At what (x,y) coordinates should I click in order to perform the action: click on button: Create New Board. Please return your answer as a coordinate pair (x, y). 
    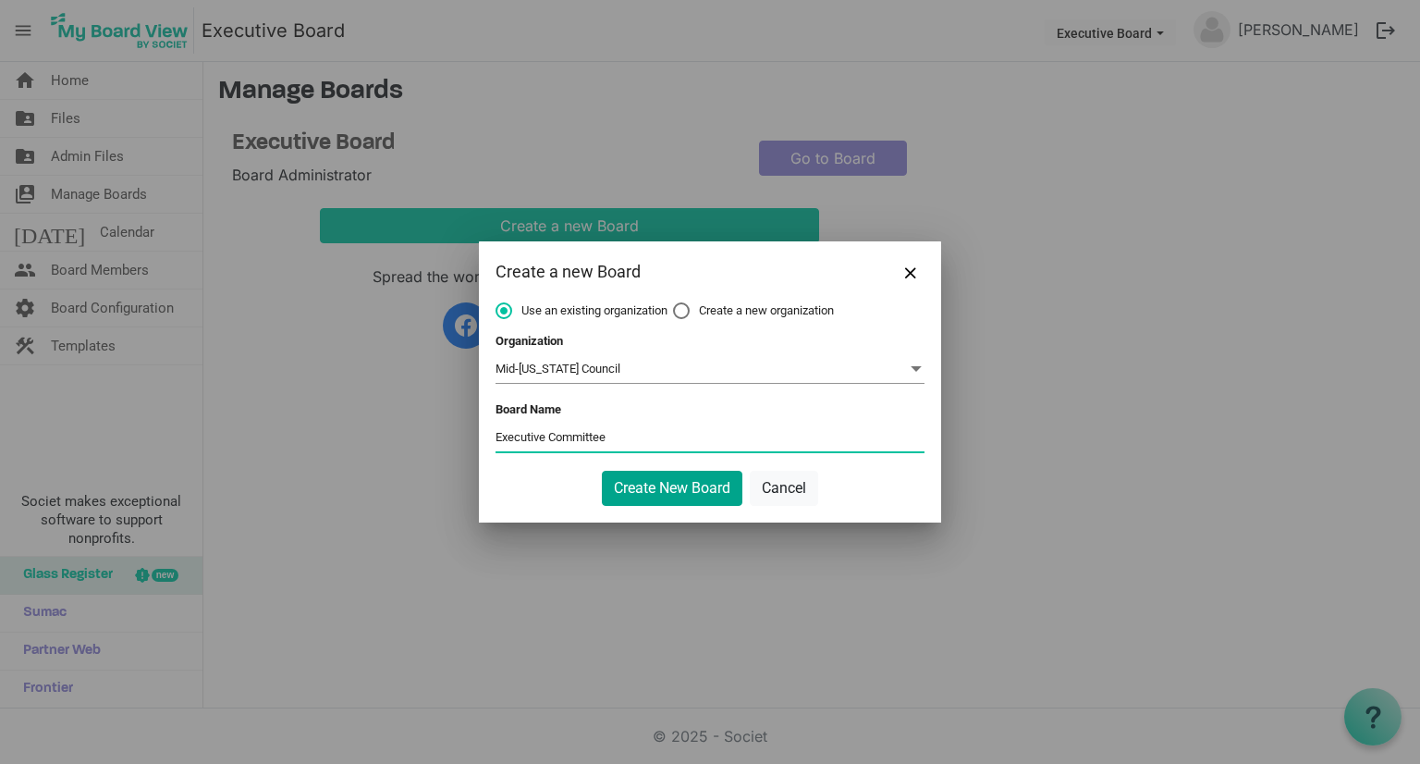
    Looking at the image, I should click on (672, 488).